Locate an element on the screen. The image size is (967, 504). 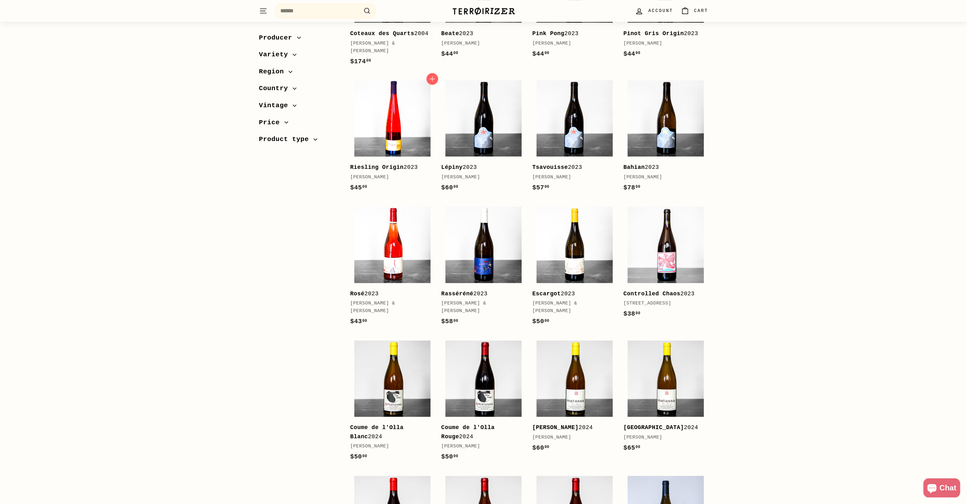
span: Country is located at coordinates (276, 89).